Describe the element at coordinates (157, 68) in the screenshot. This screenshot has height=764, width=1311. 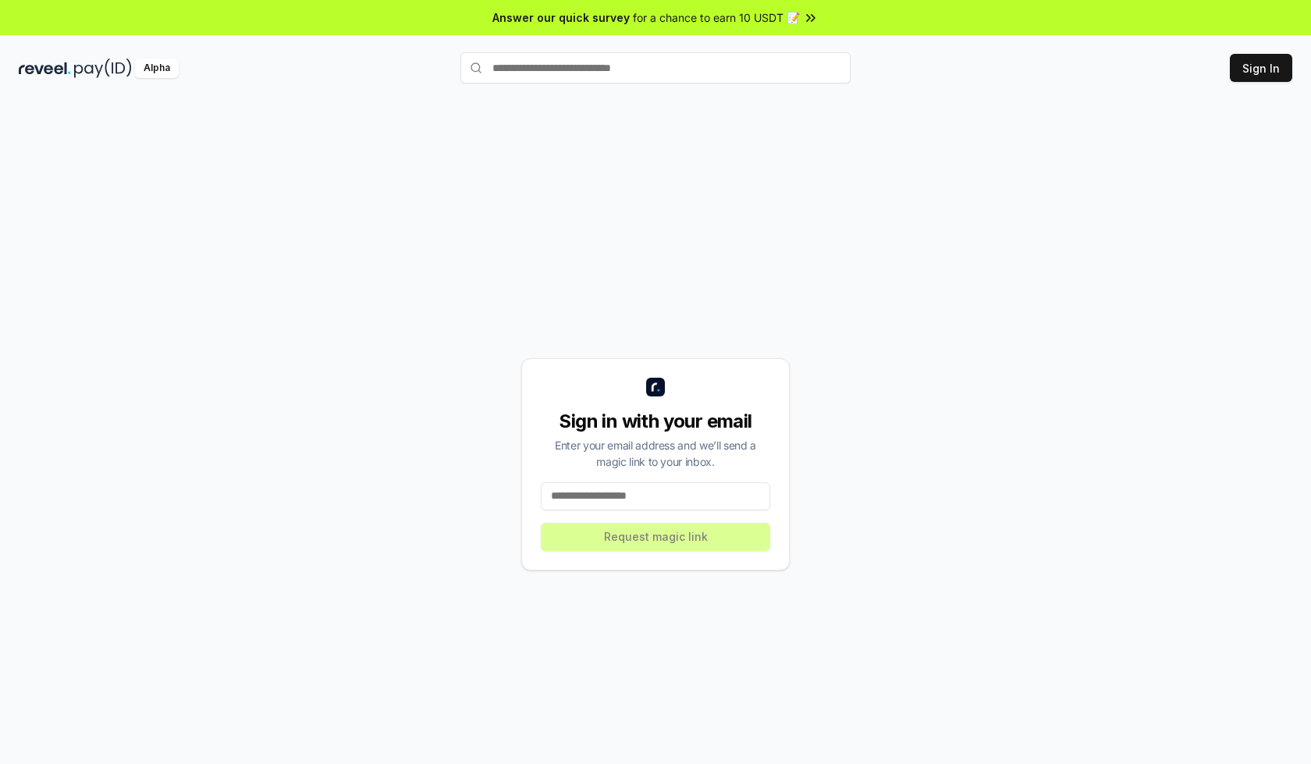
I see `div: Alpha` at that location.